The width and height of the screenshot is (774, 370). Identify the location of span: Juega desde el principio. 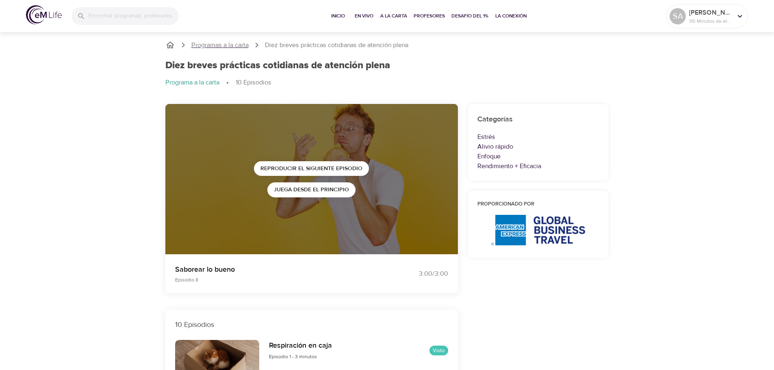
(311, 190).